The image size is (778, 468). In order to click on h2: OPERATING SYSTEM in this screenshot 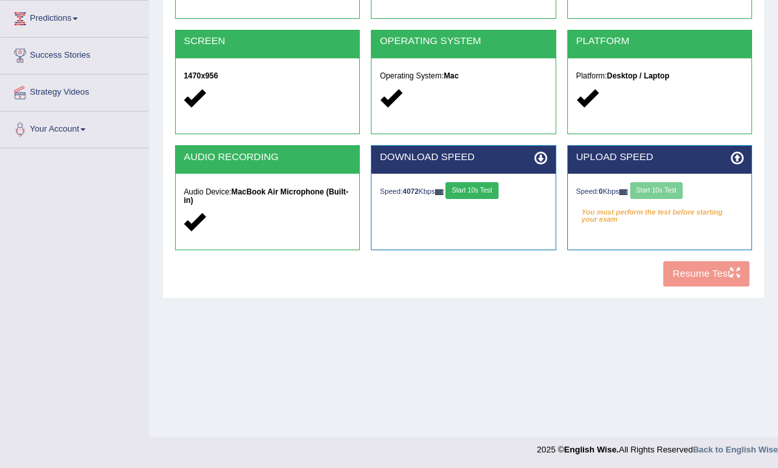, I will do `click(464, 41)`.